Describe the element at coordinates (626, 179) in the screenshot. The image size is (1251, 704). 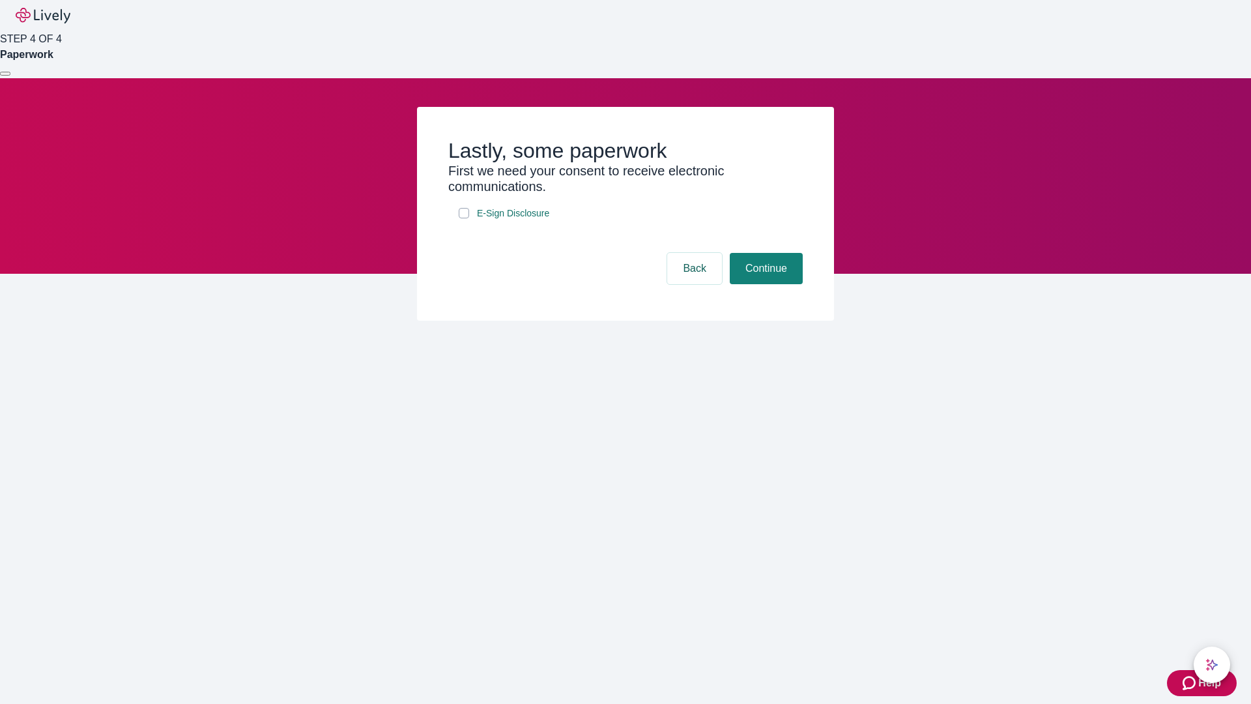
I see `h3: First we need your consent to receive electronic communications.` at that location.